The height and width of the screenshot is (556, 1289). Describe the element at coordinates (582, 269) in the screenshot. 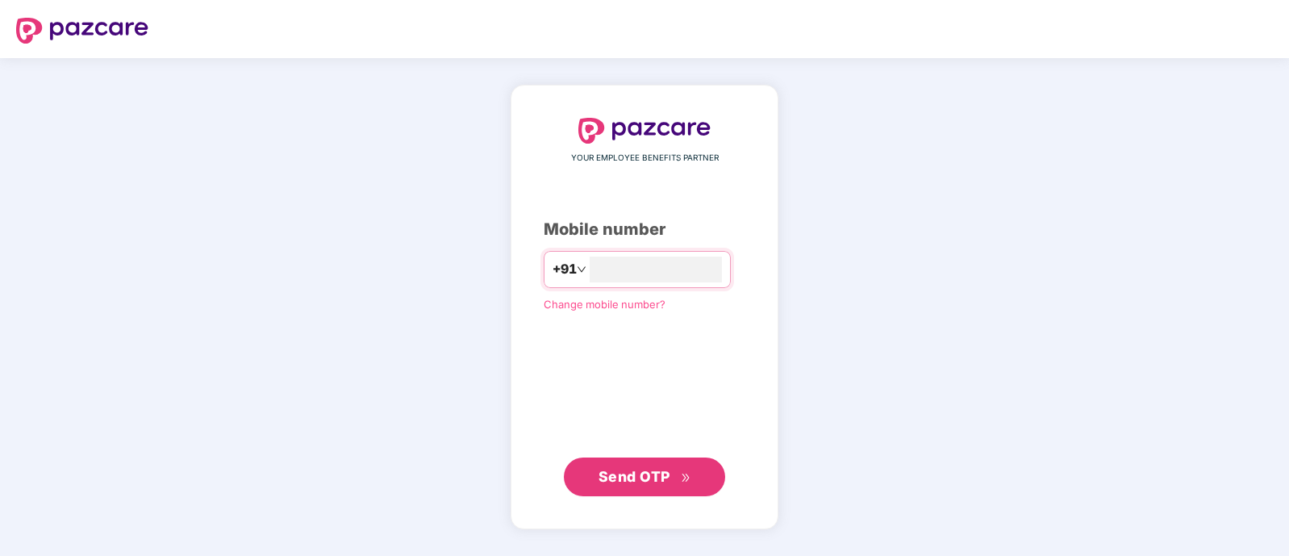

I see `span: down` at that location.